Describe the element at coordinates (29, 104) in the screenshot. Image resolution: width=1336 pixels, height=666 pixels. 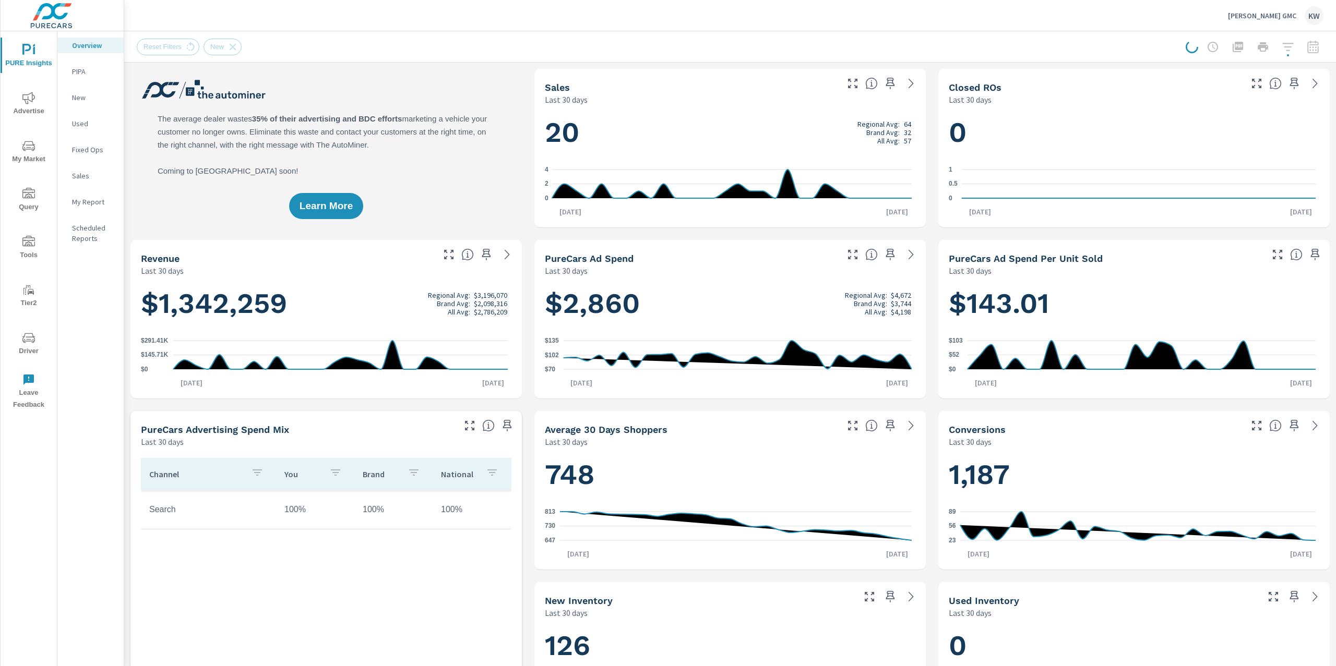
I see `span: Advertise` at that location.